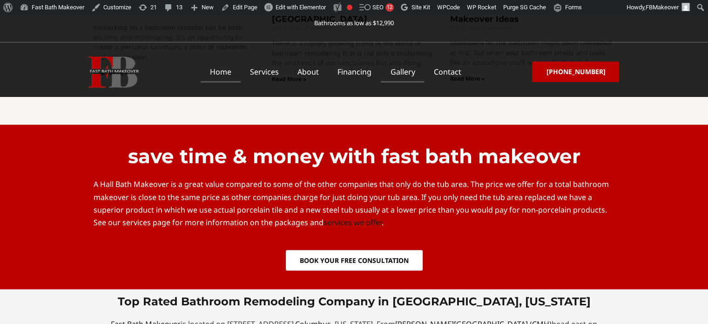 The height and width of the screenshot is (324, 708). Describe the element at coordinates (354, 260) in the screenshot. I see `span: book your free consultation` at that location.